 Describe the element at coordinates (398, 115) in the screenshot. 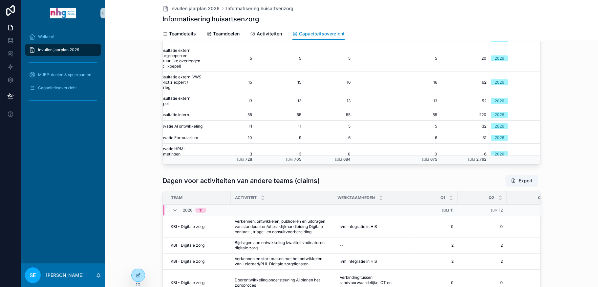

I see `span: 55` at that location.